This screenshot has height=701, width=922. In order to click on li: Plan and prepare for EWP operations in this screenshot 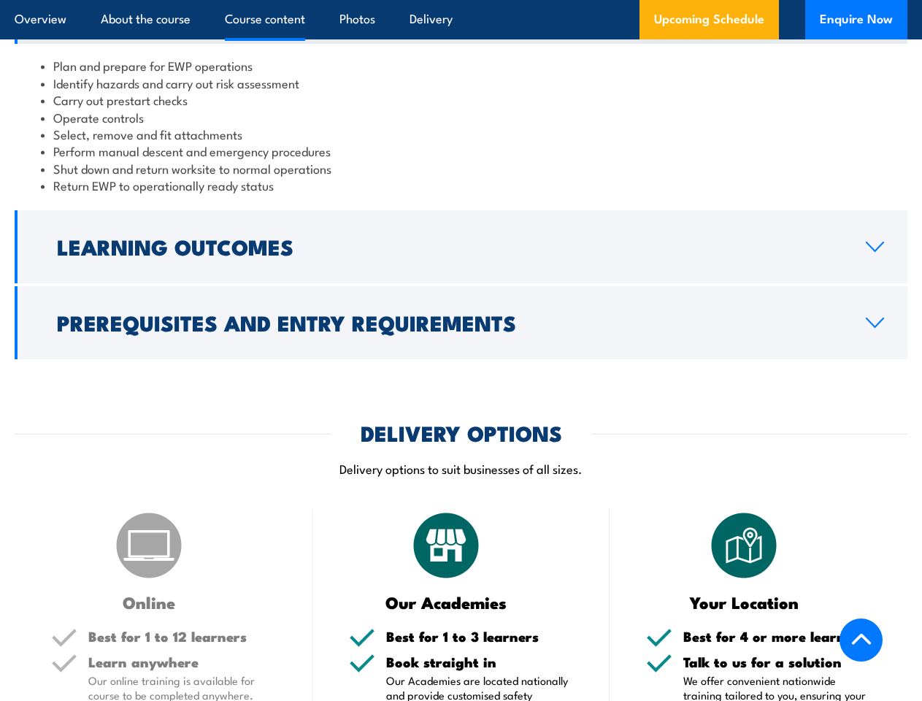, I will do `click(461, 65)`.